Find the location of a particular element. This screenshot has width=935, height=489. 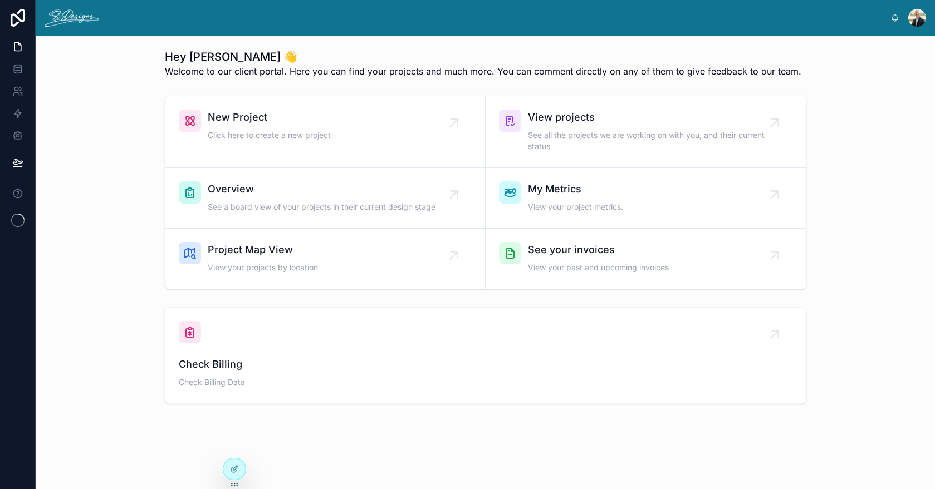

a: My MetricsView your project metrics. is located at coordinates (645, 198).